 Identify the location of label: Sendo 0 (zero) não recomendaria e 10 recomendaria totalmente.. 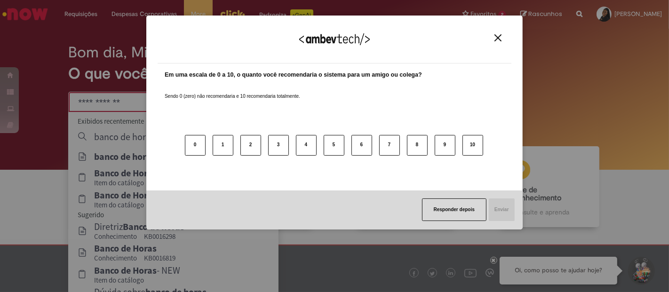
(232, 91).